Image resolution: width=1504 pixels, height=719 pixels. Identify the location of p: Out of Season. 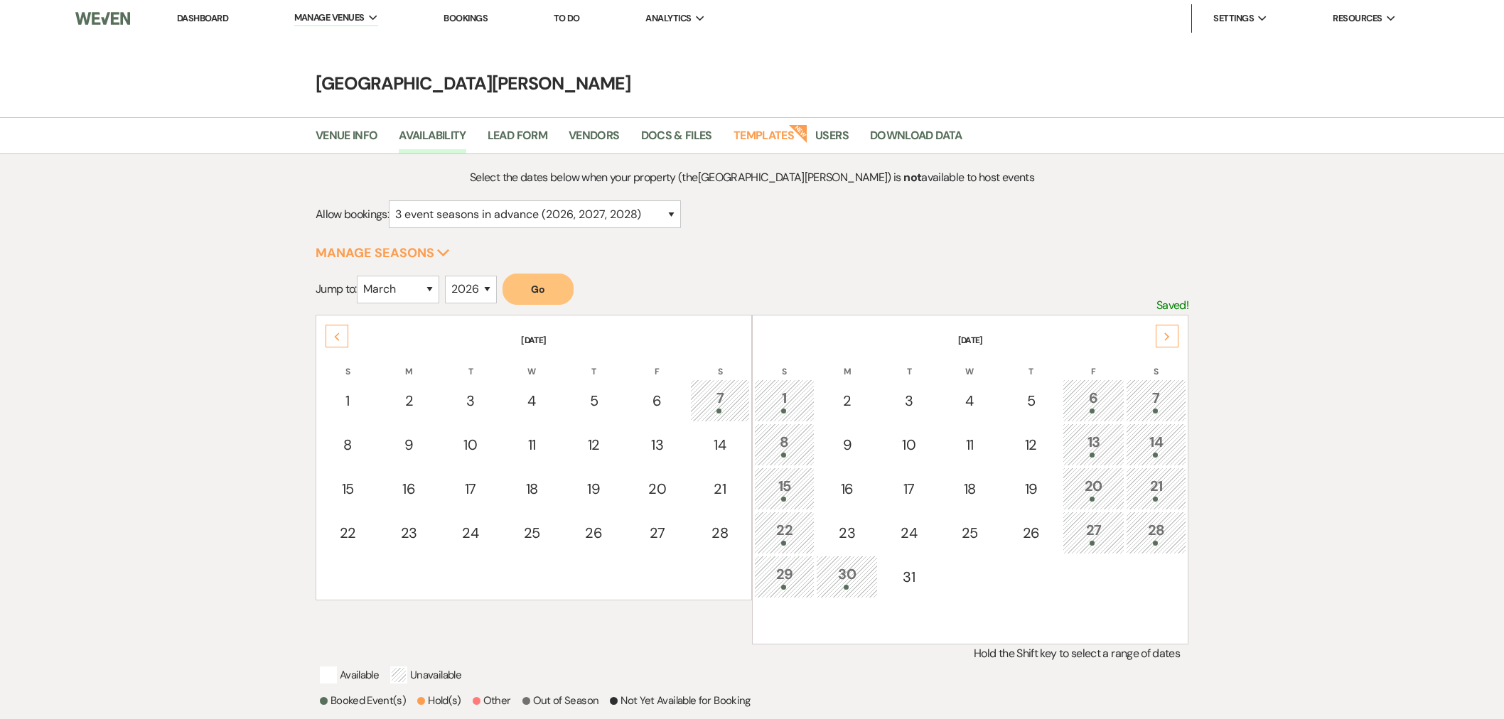
(561, 701).